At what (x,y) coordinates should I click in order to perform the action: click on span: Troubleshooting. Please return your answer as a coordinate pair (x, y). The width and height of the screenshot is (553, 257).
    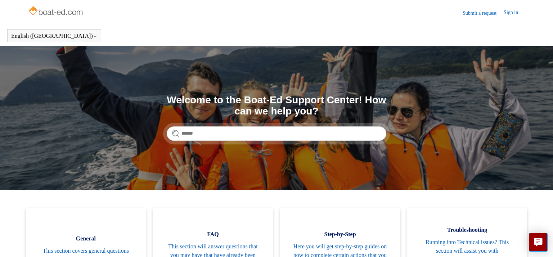
    Looking at the image, I should click on (467, 230).